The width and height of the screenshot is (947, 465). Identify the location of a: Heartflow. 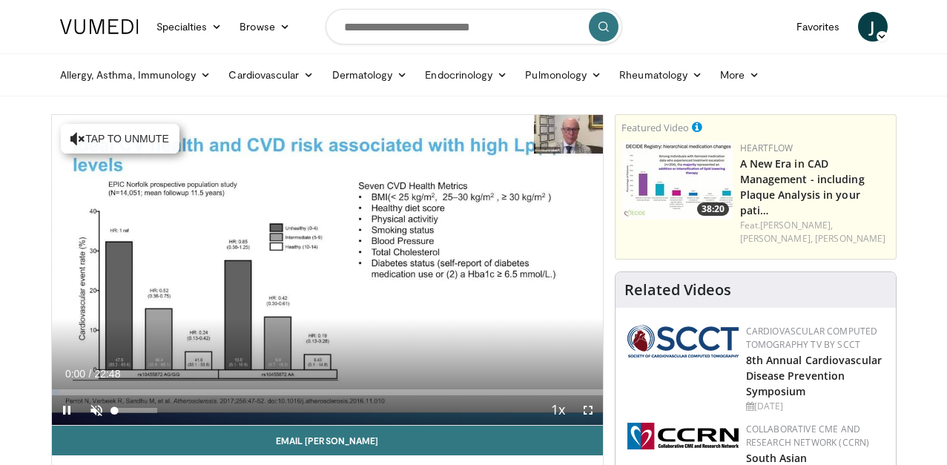
(767, 148).